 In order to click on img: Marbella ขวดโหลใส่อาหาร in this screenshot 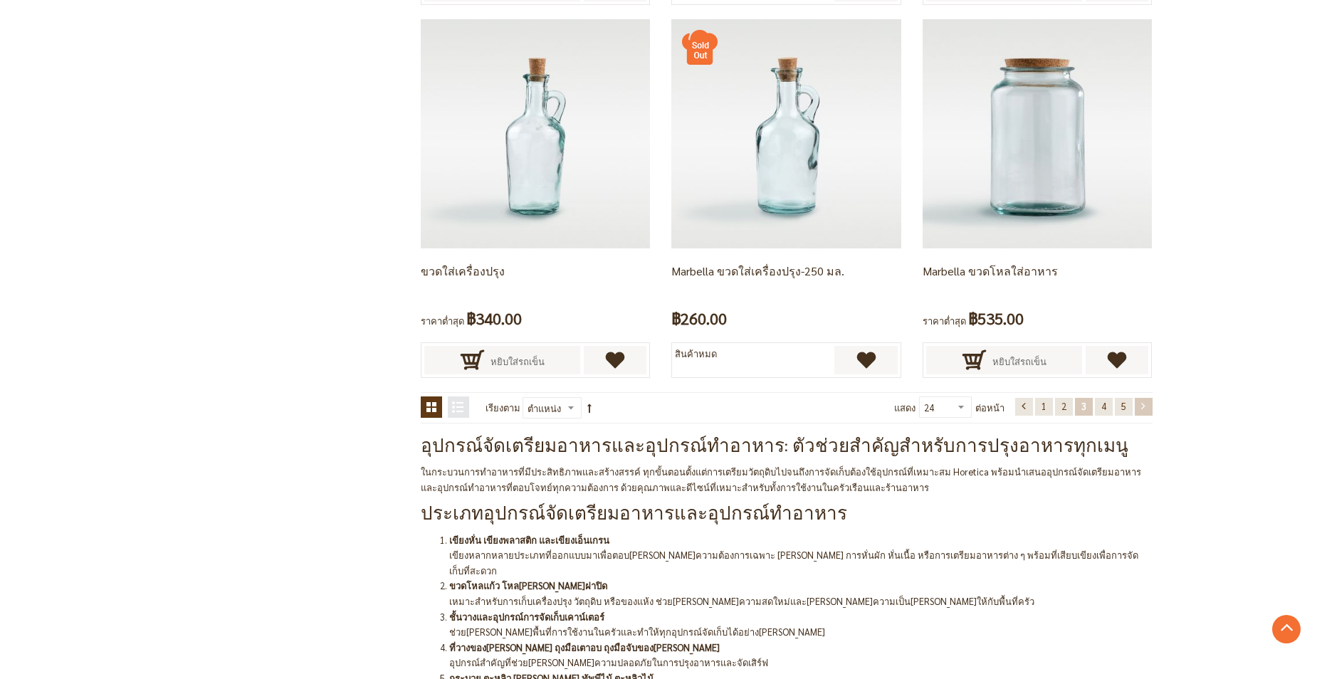, I will do `click(1037, 134)`.